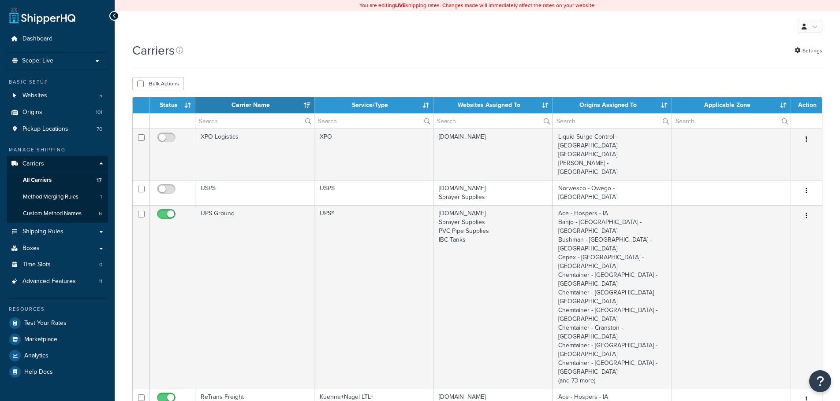  What do you see at coordinates (400, 5) in the screenshot?
I see `b: LIVE` at bounding box center [400, 5].